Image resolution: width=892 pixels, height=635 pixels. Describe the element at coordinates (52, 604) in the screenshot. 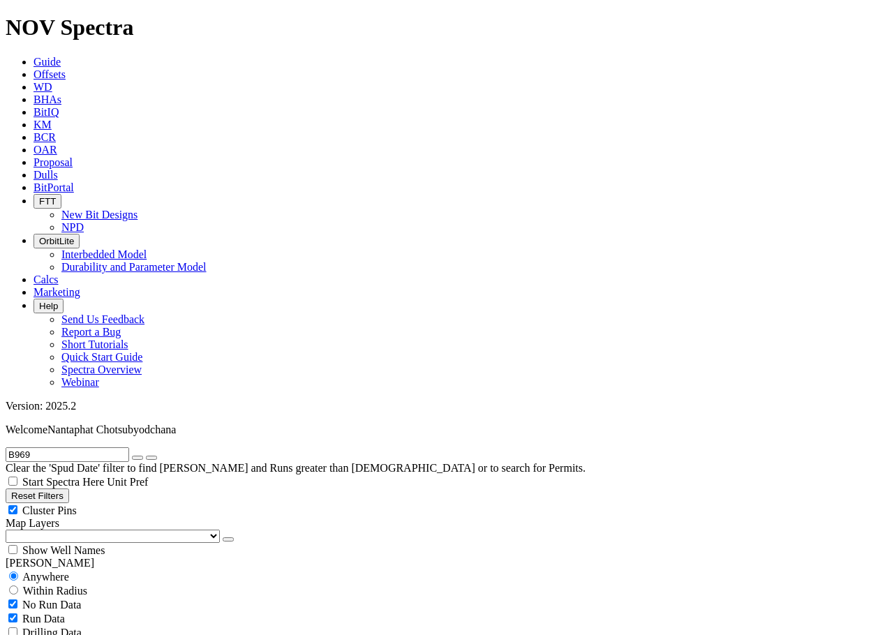

I see `span: No Run Data` at that location.